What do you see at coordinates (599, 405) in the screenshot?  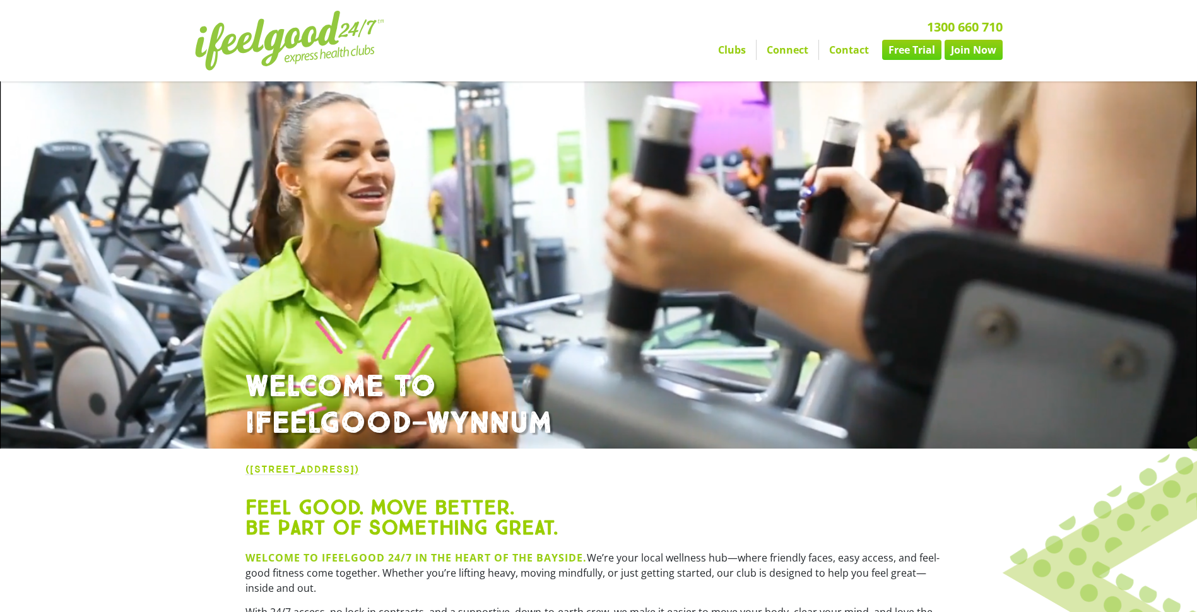 I see `h1: WELCOME TO IFEELGOOD—WYNNUM` at bounding box center [599, 405].